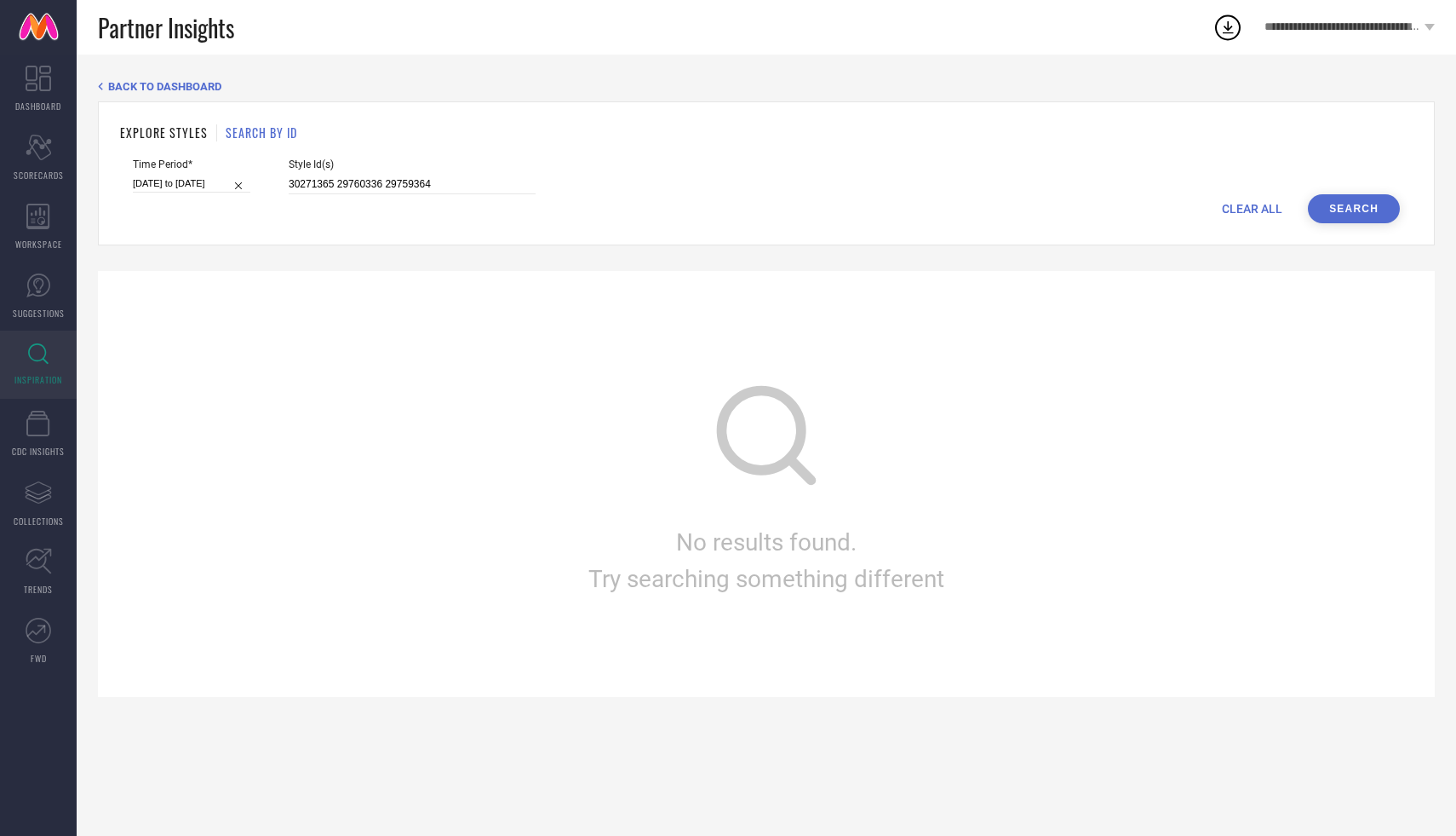 Image resolution: width=1456 pixels, height=836 pixels. I want to click on div: Open download list, so click(1228, 28).